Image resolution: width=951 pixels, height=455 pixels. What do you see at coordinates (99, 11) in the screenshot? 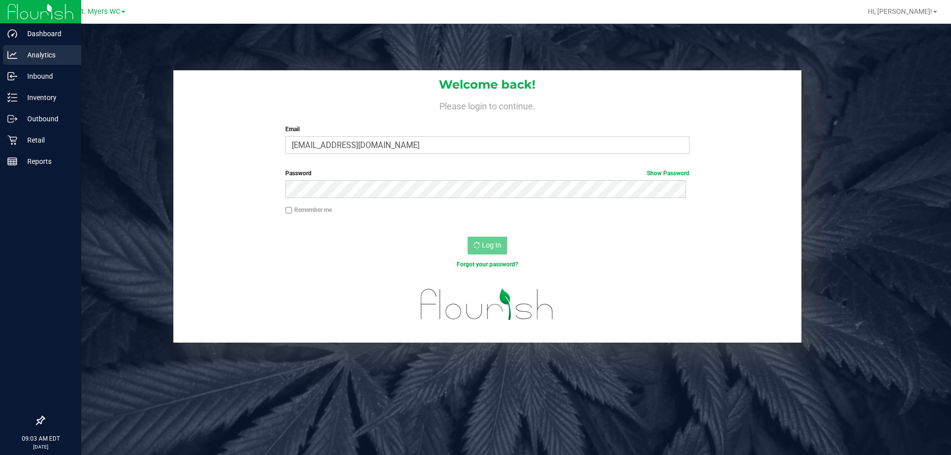
I see `span: Ft. Myers WC` at bounding box center [99, 11].